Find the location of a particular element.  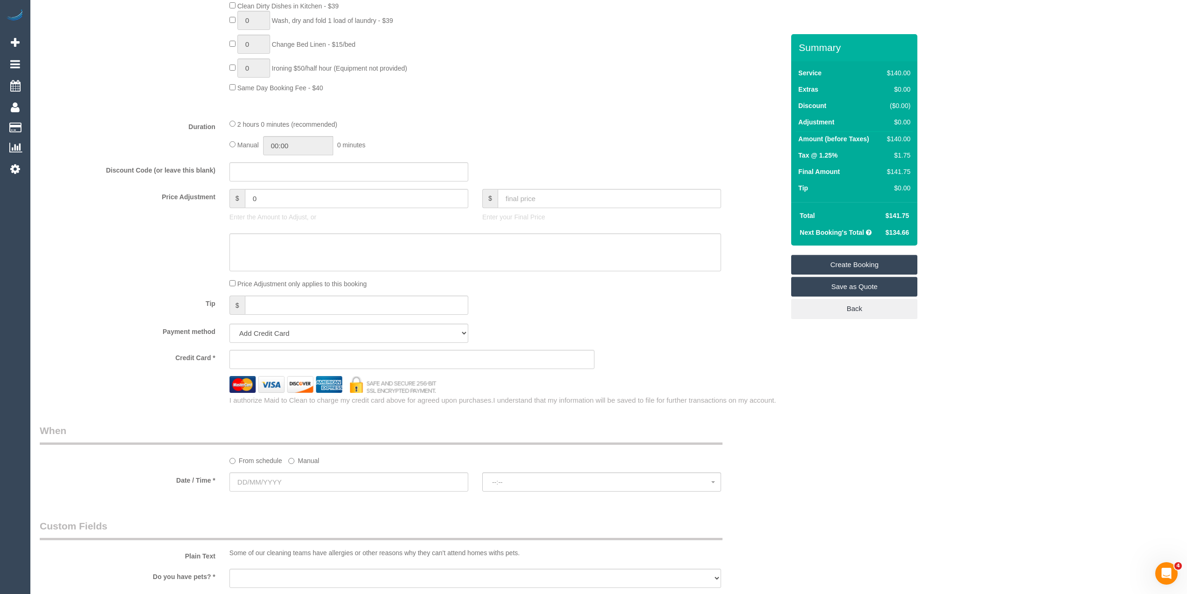

input: final price is located at coordinates (610, 198).